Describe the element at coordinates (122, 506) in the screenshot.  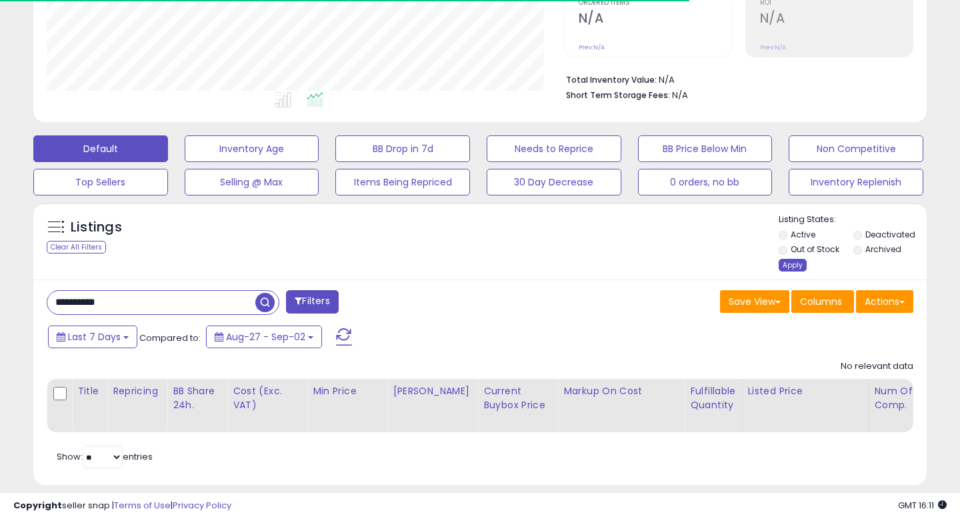
I see `div: seller snap | |` at that location.